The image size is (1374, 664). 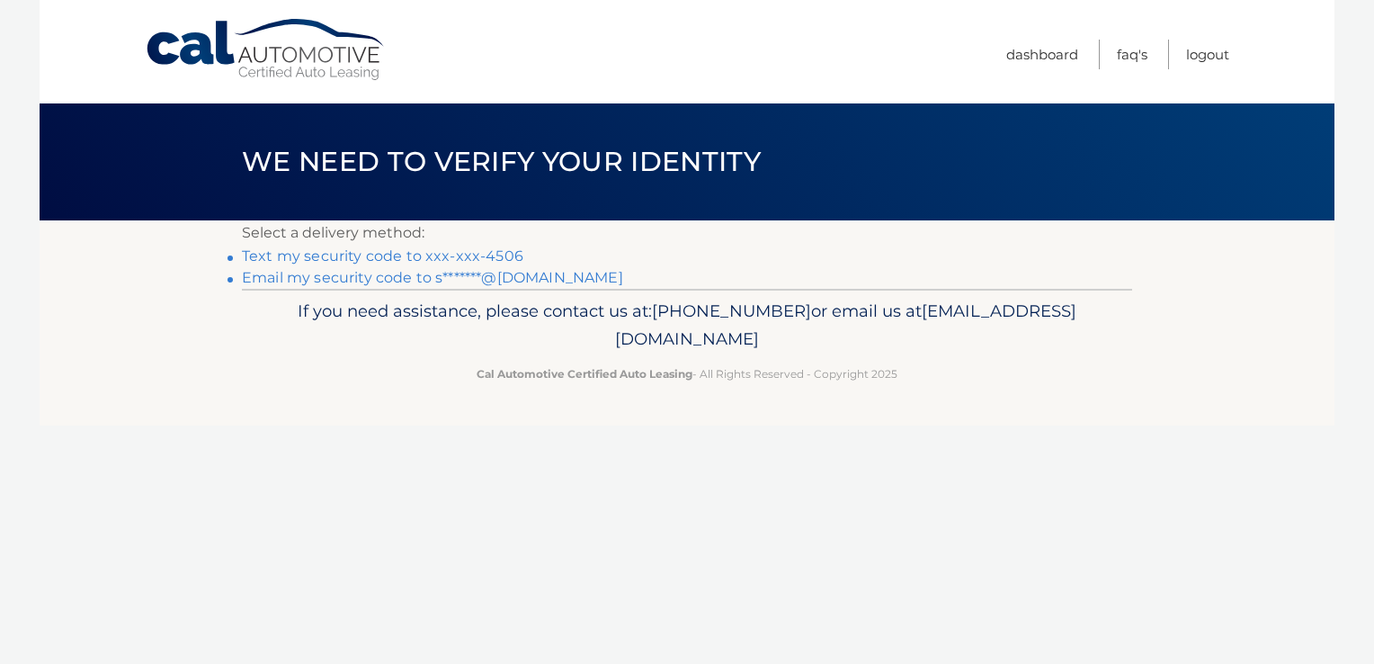 What do you see at coordinates (1132, 54) in the screenshot?
I see `a: FAQ's` at bounding box center [1132, 54].